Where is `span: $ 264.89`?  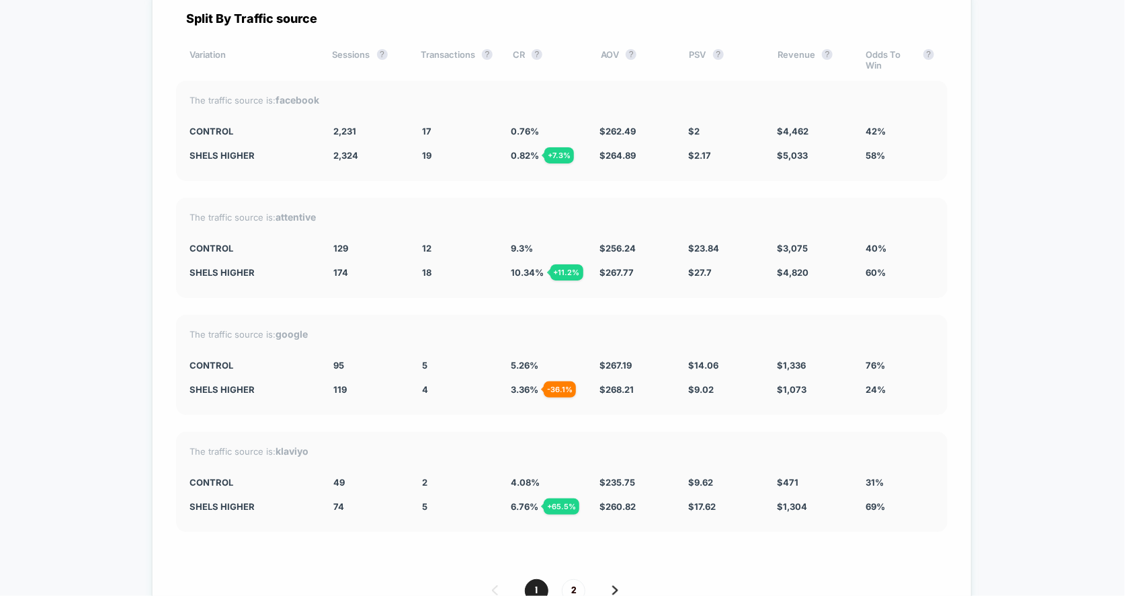 span: $ 264.89 is located at coordinates (618, 155).